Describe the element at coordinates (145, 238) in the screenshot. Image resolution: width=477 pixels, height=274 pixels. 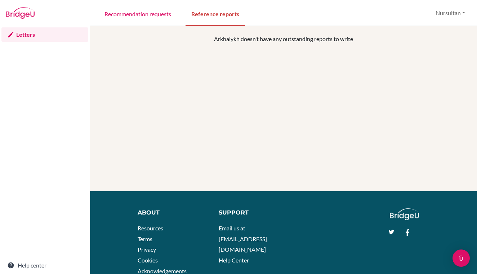
I see `a: Terms` at that location.